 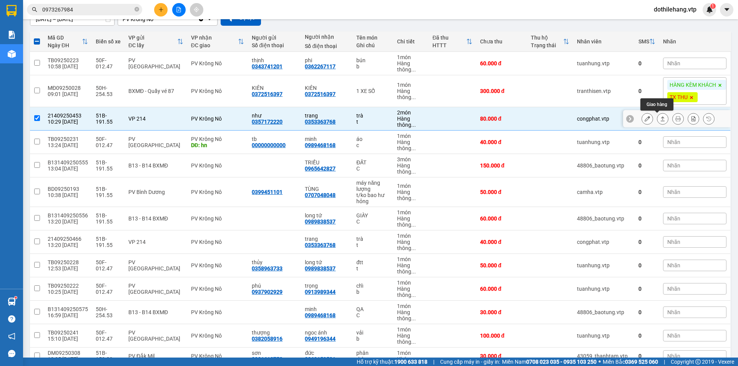 What do you see at coordinates (373, 60) in the screenshot?
I see `div: bún` at bounding box center [373, 60].